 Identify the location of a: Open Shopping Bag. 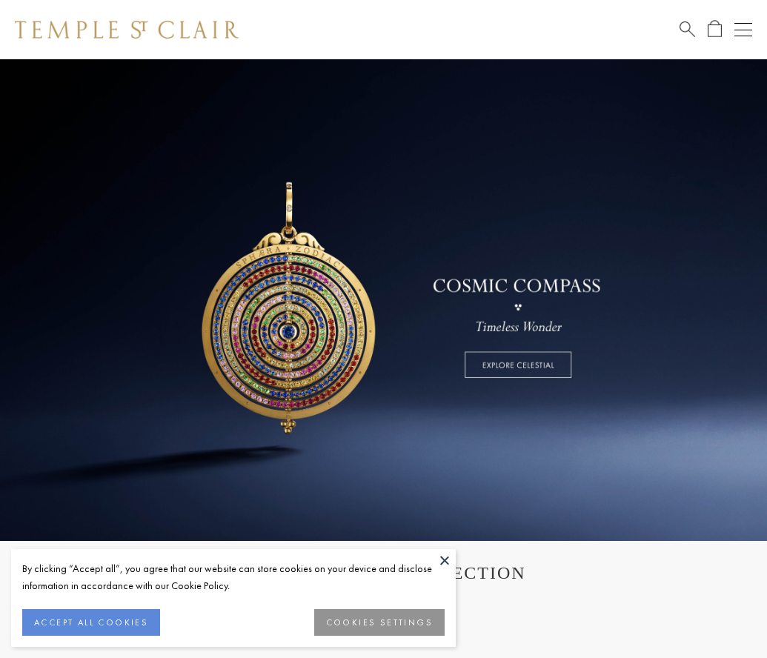
(714, 29).